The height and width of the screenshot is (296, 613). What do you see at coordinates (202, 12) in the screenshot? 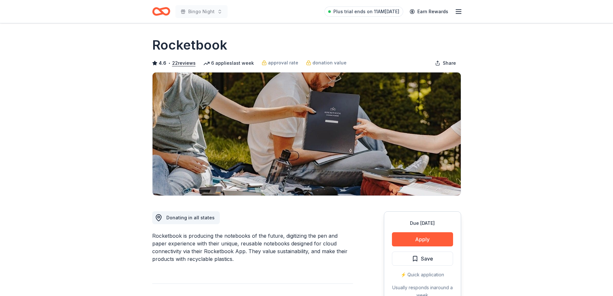
I see `span: Bingo Night` at bounding box center [202, 12].